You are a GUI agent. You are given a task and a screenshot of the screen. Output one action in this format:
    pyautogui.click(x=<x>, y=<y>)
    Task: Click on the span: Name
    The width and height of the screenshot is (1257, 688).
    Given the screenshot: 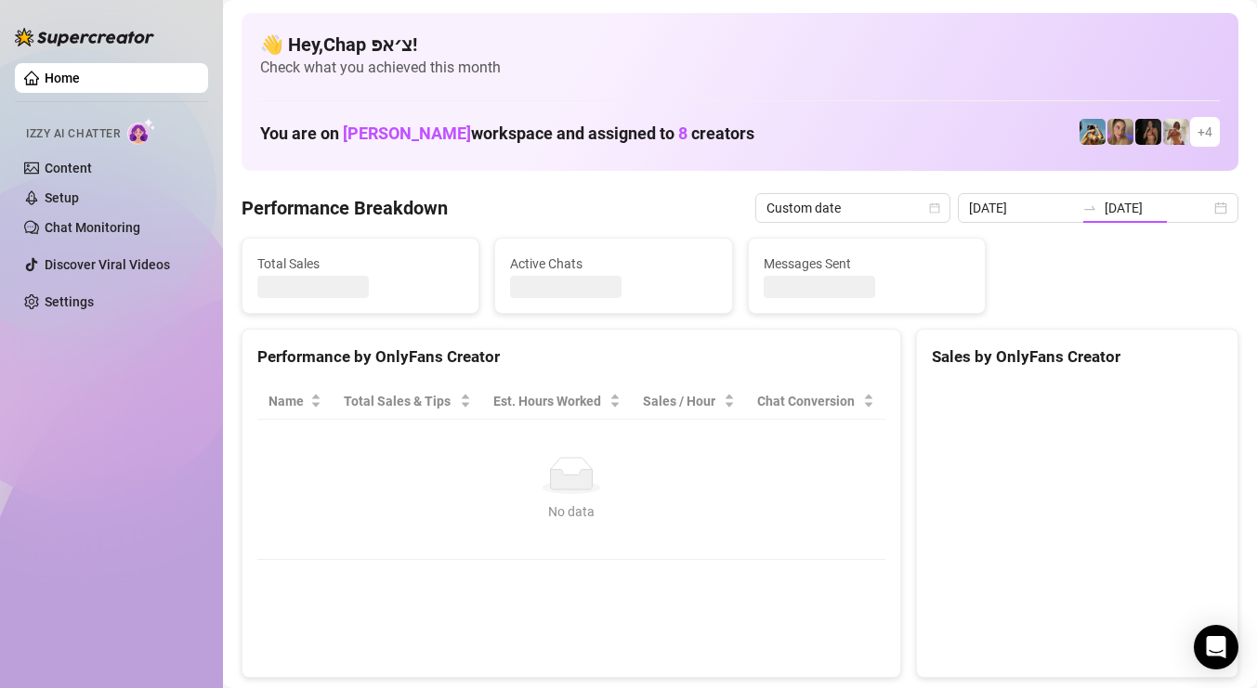 What is the action you would take?
    pyautogui.click(x=287, y=401)
    